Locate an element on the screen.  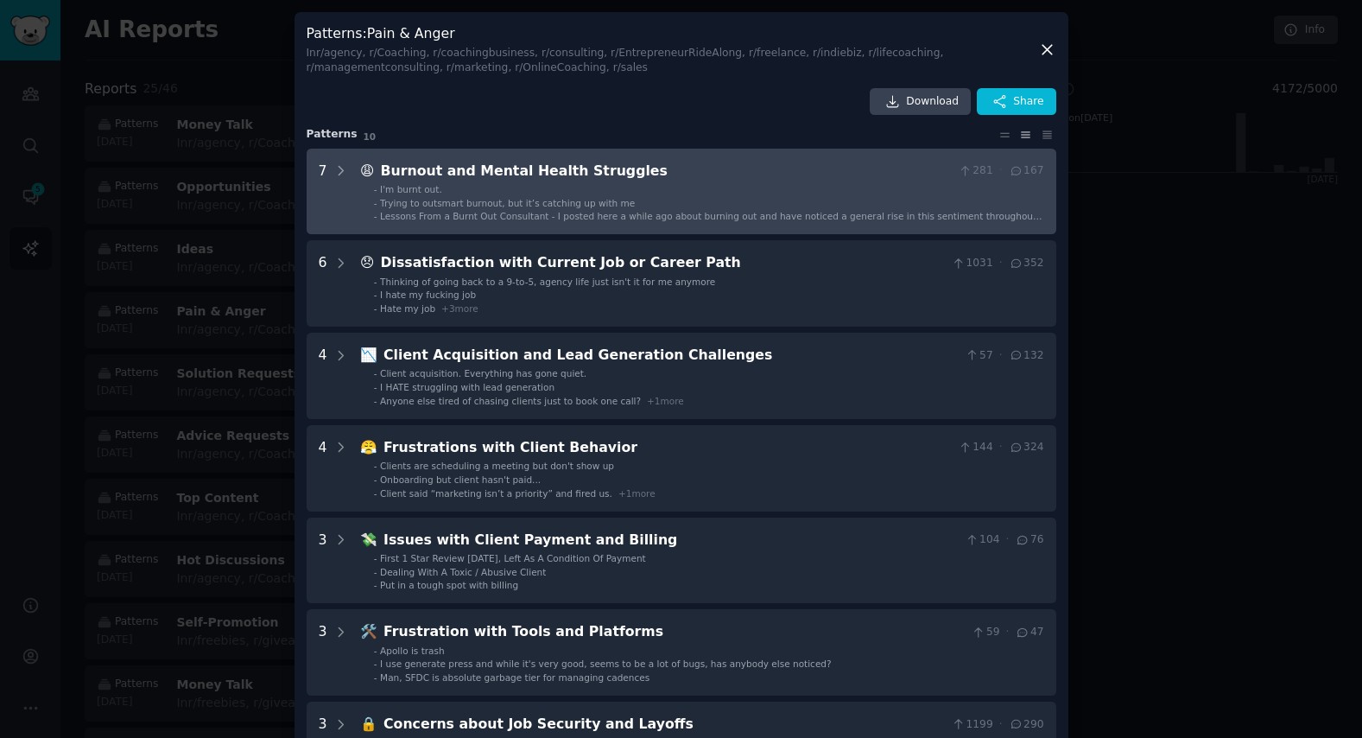
div: Burnout and Mental Health Struggles is located at coordinates (665, 171).